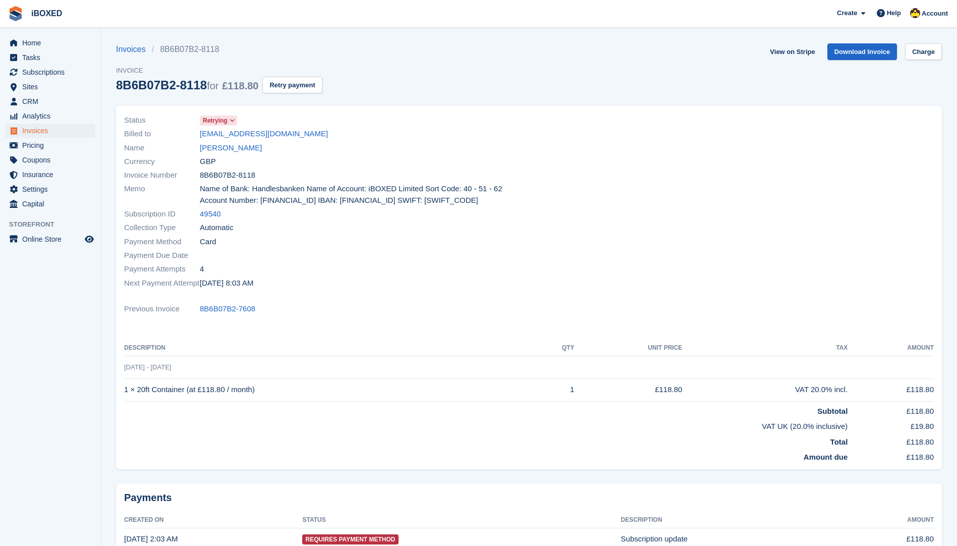 The image size is (957, 546). I want to click on strong: Amount due, so click(826, 456).